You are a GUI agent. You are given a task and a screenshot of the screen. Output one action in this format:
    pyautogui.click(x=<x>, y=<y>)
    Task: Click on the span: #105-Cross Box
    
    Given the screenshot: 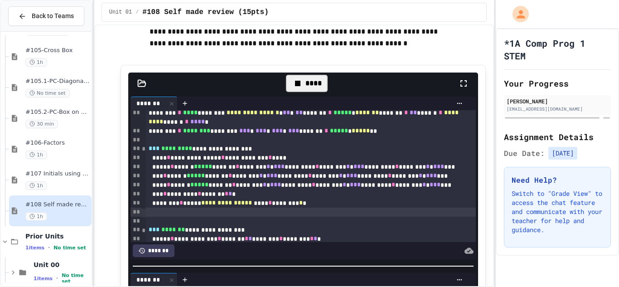 What is the action you would take?
    pyautogui.click(x=58, y=50)
    